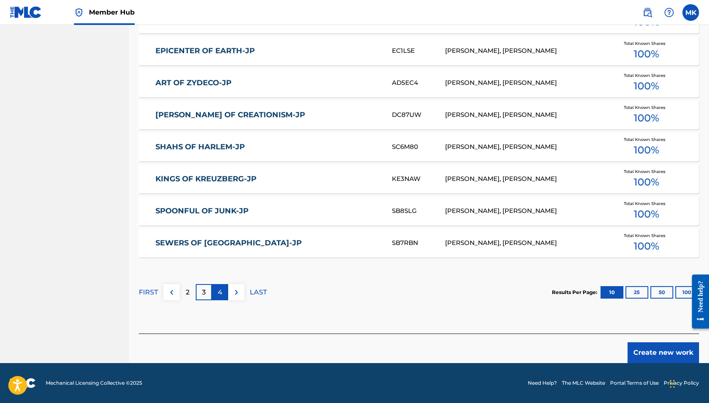  What do you see at coordinates (672, 384) in the screenshot?
I see `div: Drag` at bounding box center [672, 384].